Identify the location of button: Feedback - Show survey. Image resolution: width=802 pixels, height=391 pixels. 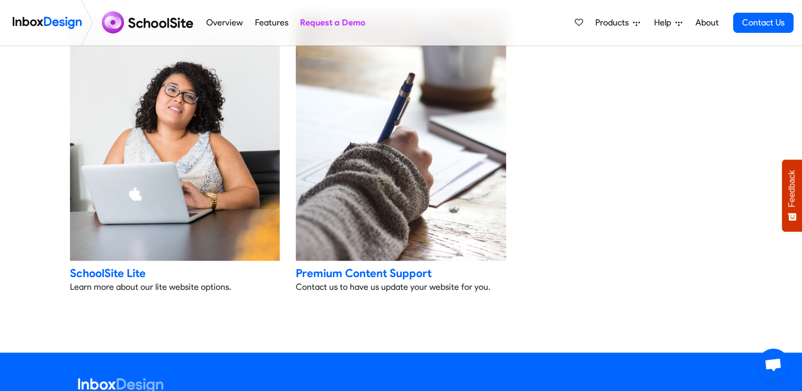
(792, 196).